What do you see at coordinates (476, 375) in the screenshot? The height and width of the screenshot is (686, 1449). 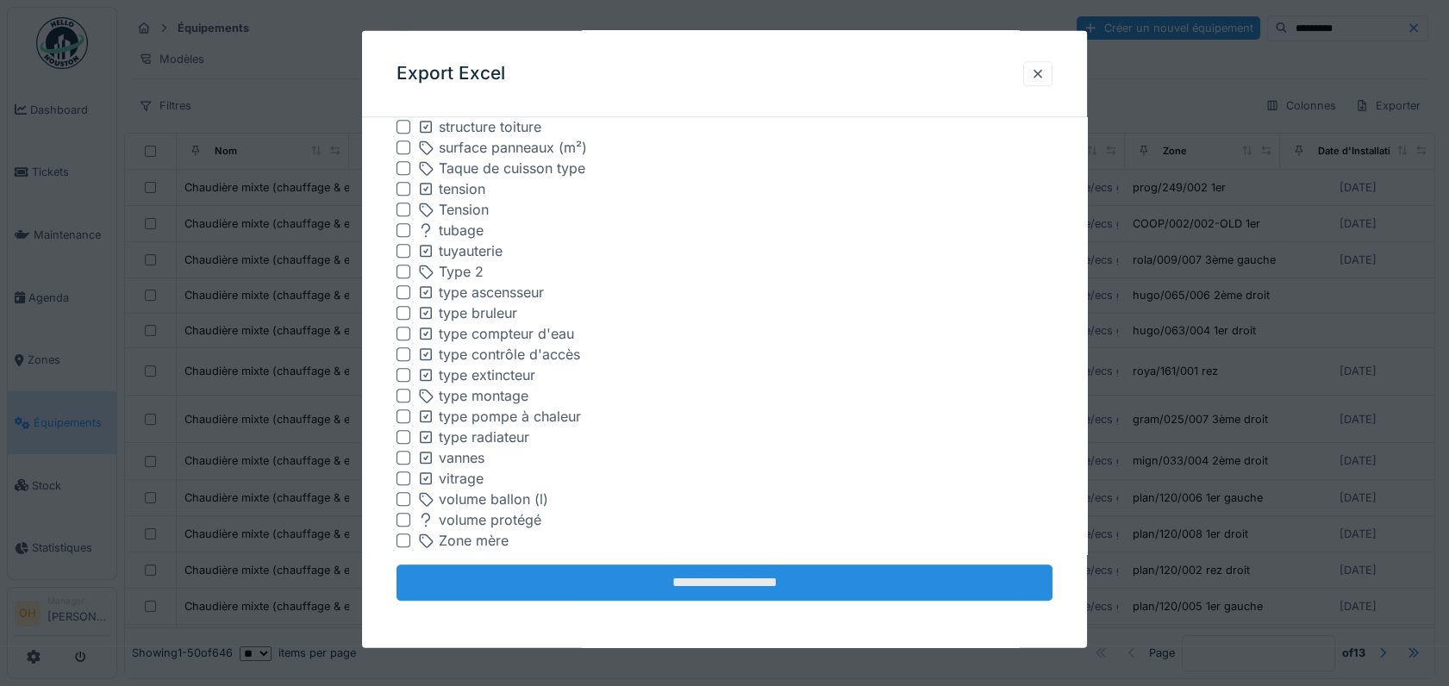 I see `div: type extincteur` at bounding box center [476, 375].